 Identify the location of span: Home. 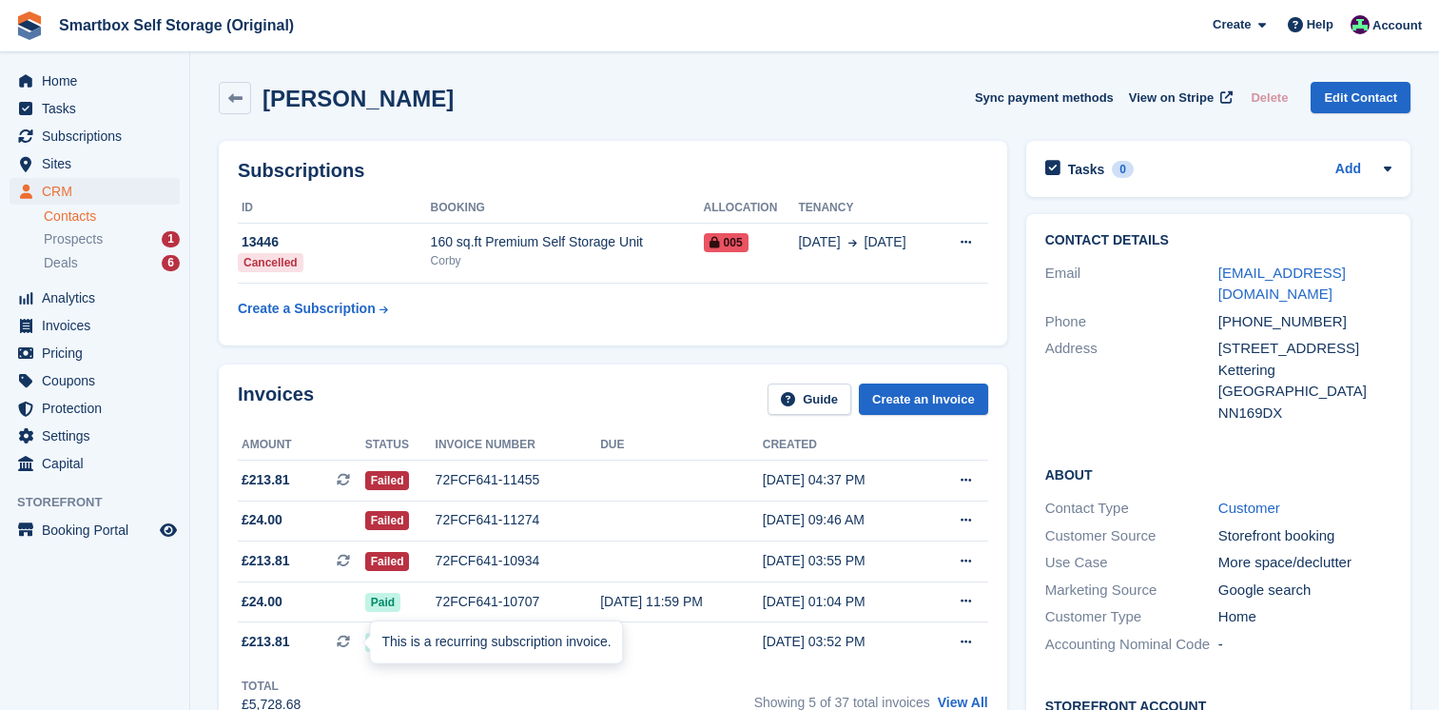
(99, 81).